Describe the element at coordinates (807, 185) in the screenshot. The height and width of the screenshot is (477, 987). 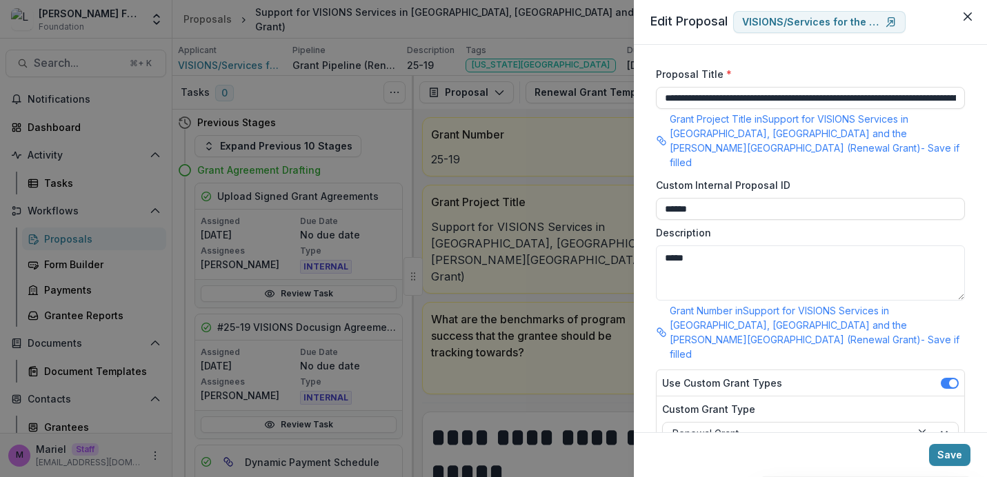
I see `label: Custom Internal Proposal ID` at that location.